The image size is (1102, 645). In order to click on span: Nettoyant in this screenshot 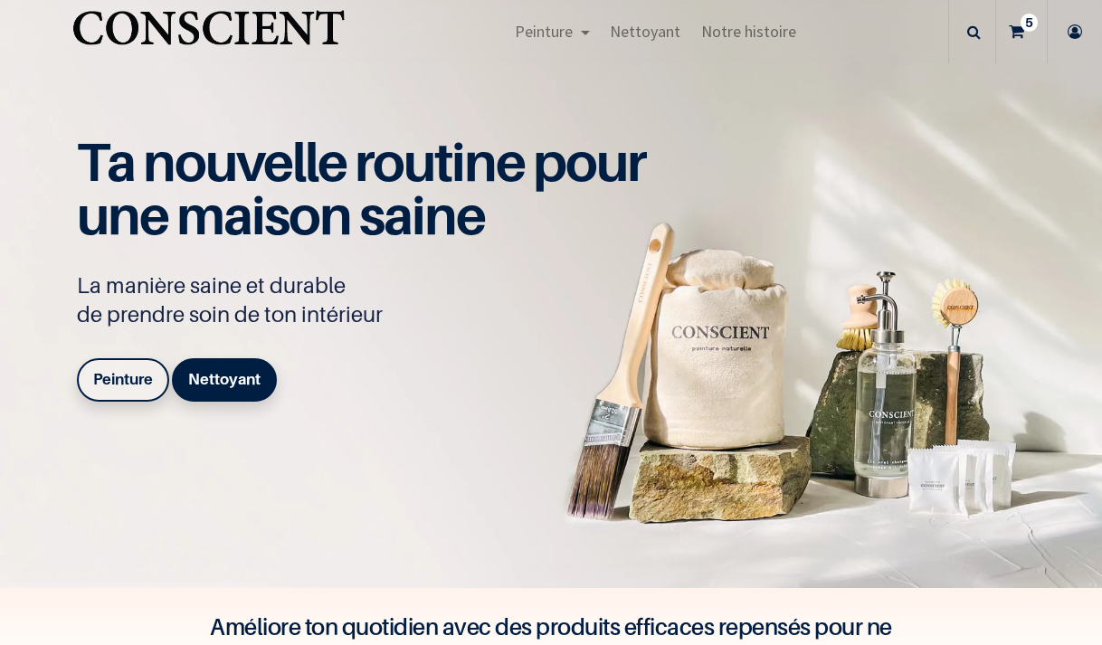, I will do `click(645, 31)`.